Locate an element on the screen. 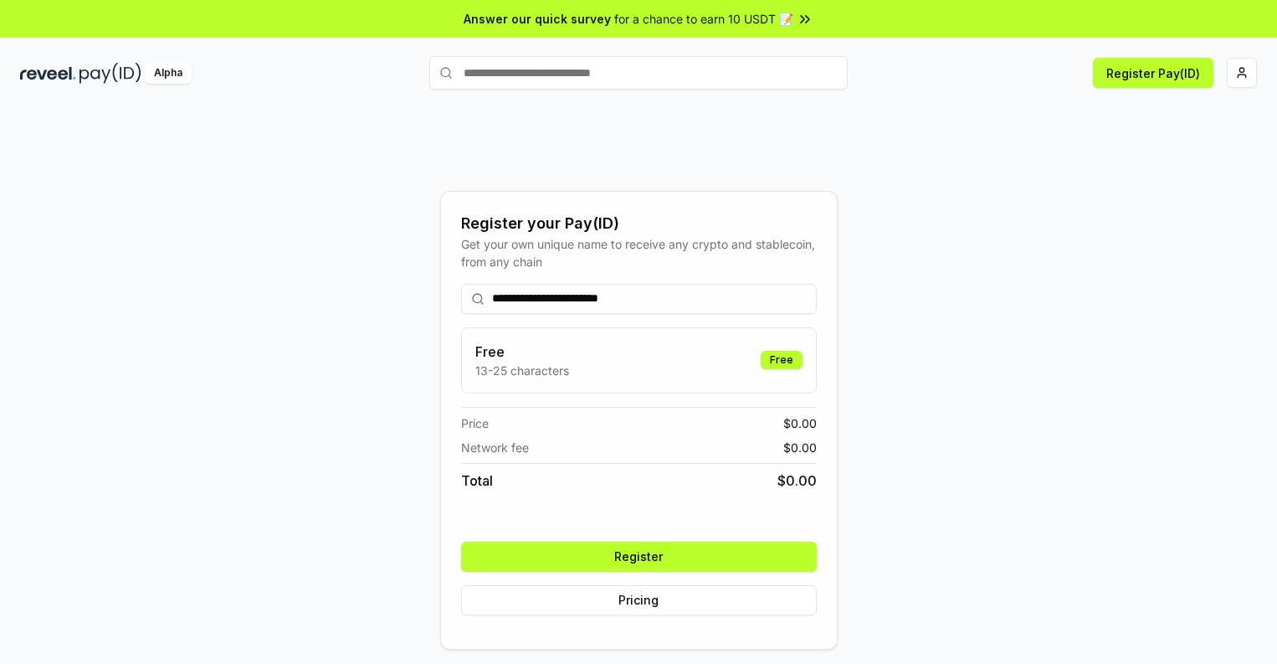 The width and height of the screenshot is (1277, 664). img: reveel_dark is located at coordinates (48, 73).